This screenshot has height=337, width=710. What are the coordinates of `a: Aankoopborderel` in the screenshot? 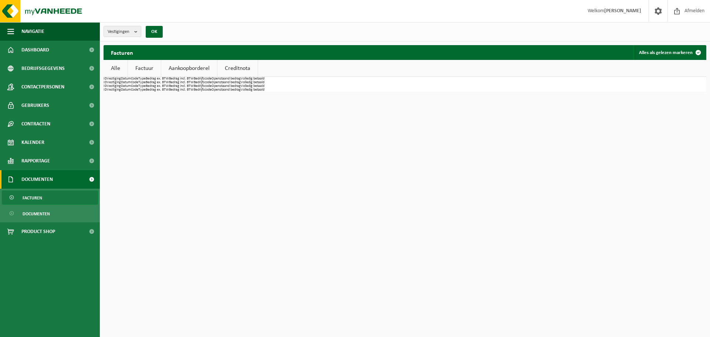 It's located at (189, 68).